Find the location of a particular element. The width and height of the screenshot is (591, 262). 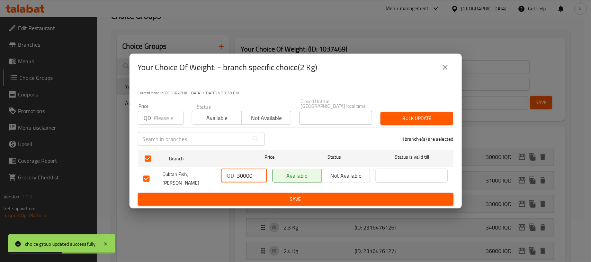

span: Price is located at coordinates (269, 157).